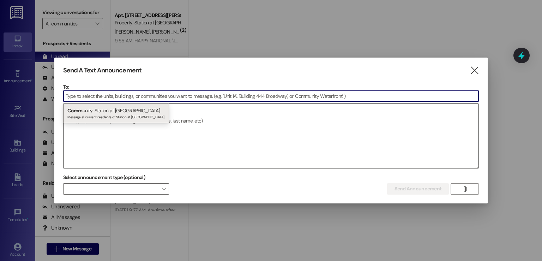 This screenshot has width=542, height=261. I want to click on span: Comm, so click(75, 110).